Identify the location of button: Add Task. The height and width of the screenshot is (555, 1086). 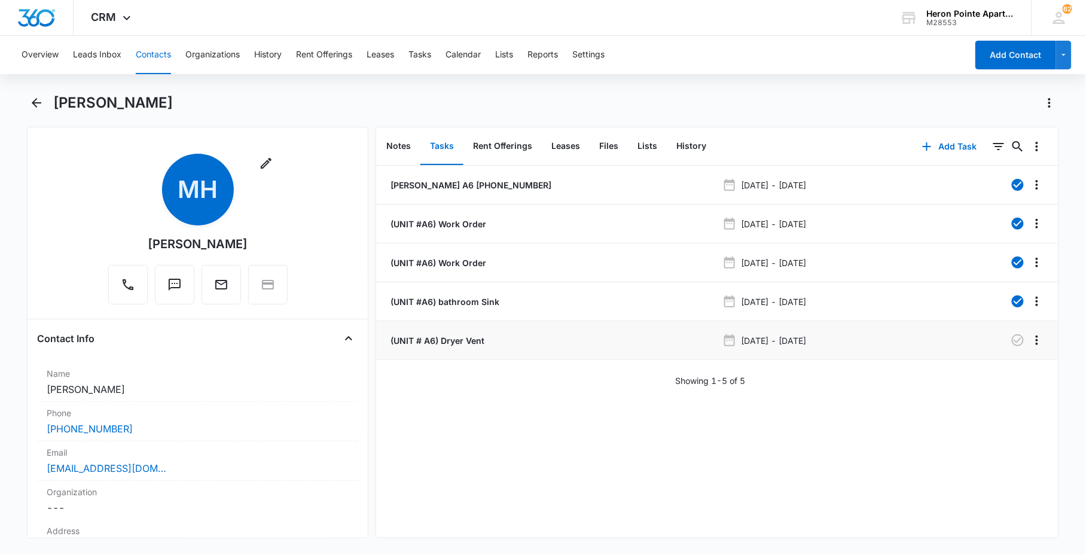
(949, 146).